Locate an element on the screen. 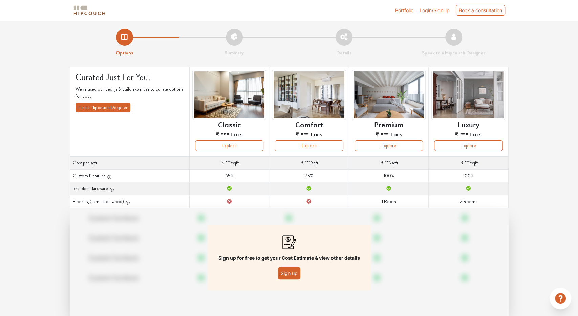 This screenshot has width=578, height=316. th: Custom furniture is located at coordinates (129, 176).